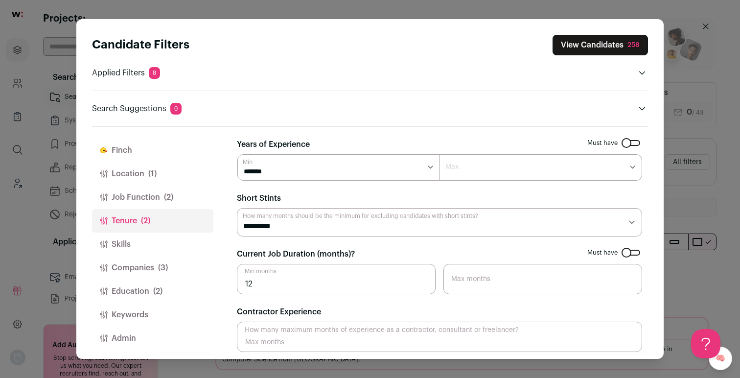  I want to click on span: 0, so click(176, 109).